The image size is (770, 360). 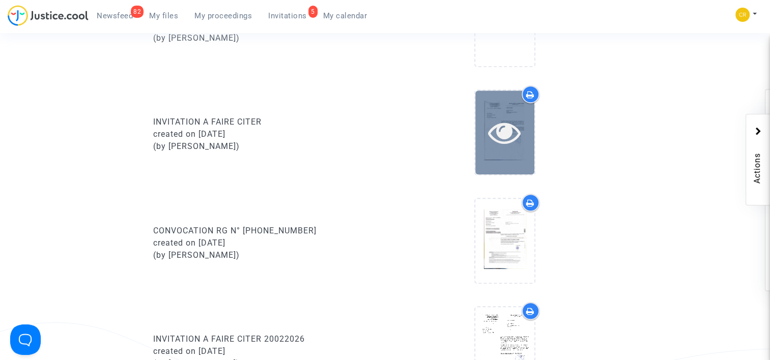 I want to click on div: 5, so click(x=313, y=12).